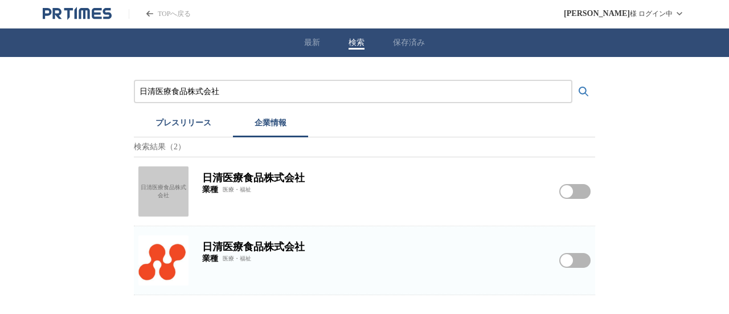  I want to click on div: 日清医療食品株式会社, so click(164, 191).